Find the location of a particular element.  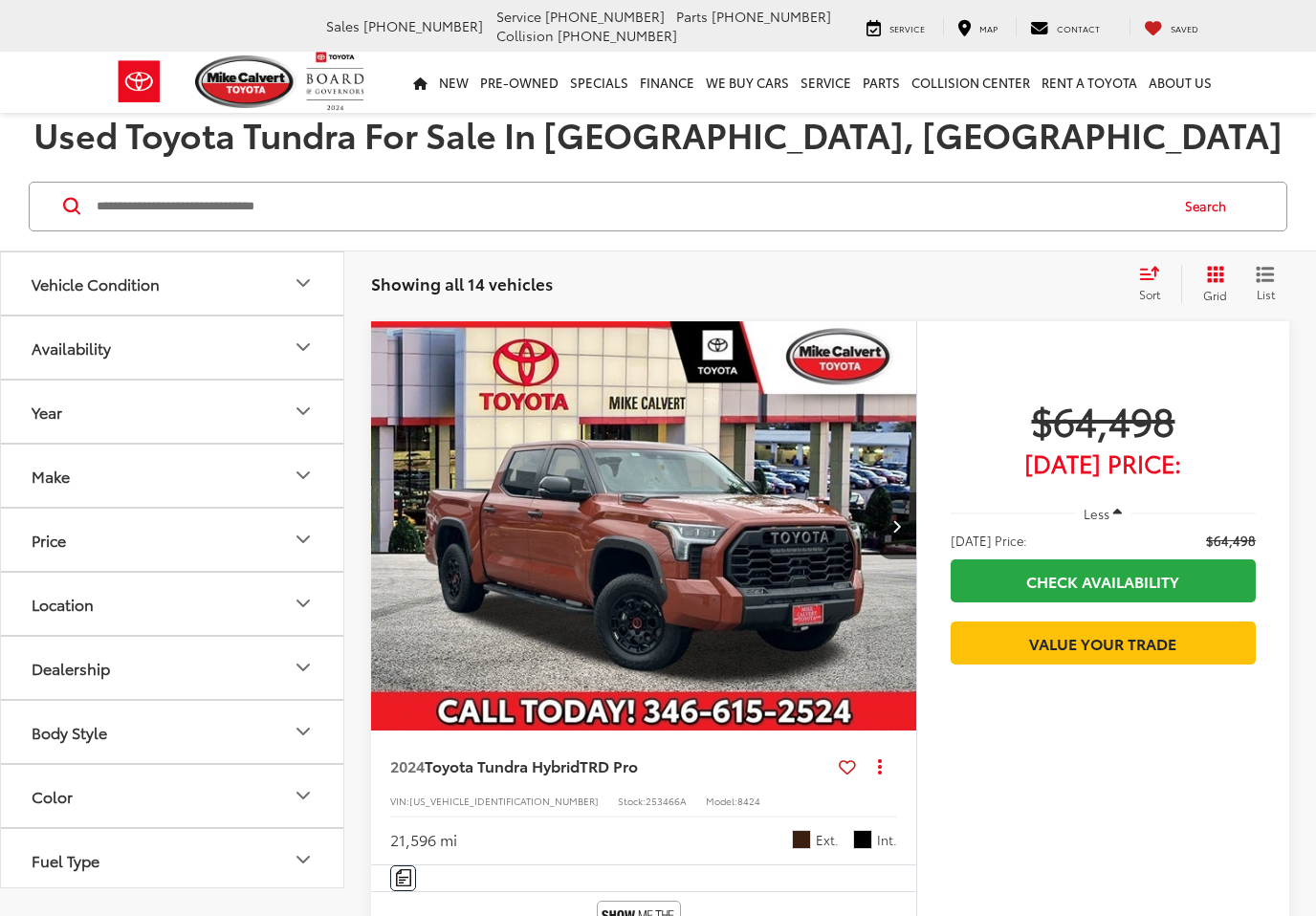

div: 21,596 mi is located at coordinates (424, 839).